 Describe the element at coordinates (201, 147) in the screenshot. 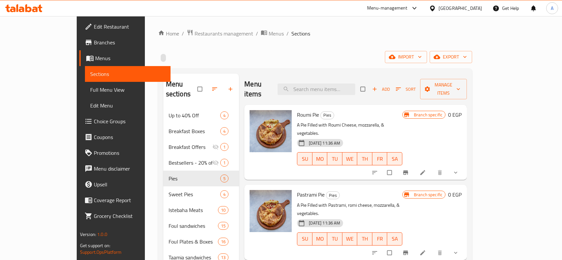

I see `div: Breakfast Offers1` at that location.